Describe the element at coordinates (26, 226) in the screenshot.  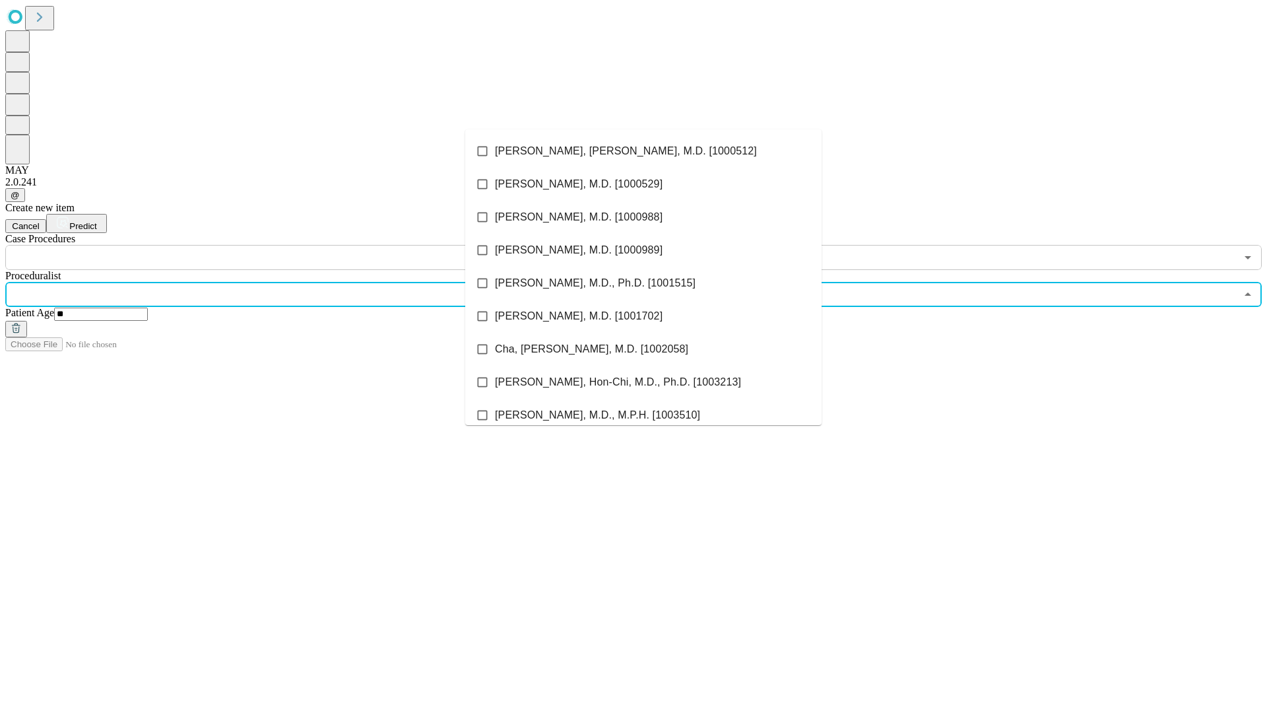
I see `button: Cancel` at that location.